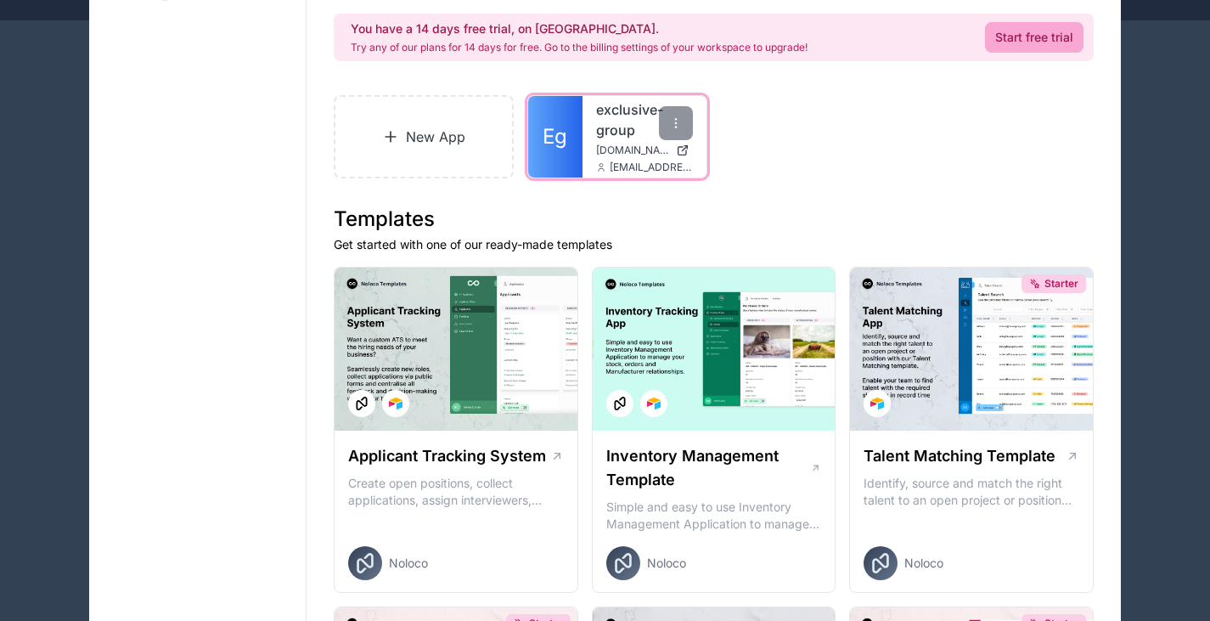 The width and height of the screenshot is (1210, 621). Describe the element at coordinates (971, 492) in the screenshot. I see `p: Identify, source and match the right talent to an open project or position with our Talent Matchi...` at that location.